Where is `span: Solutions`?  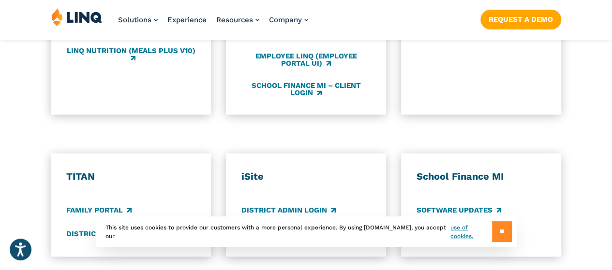 span: Solutions is located at coordinates (134, 20).